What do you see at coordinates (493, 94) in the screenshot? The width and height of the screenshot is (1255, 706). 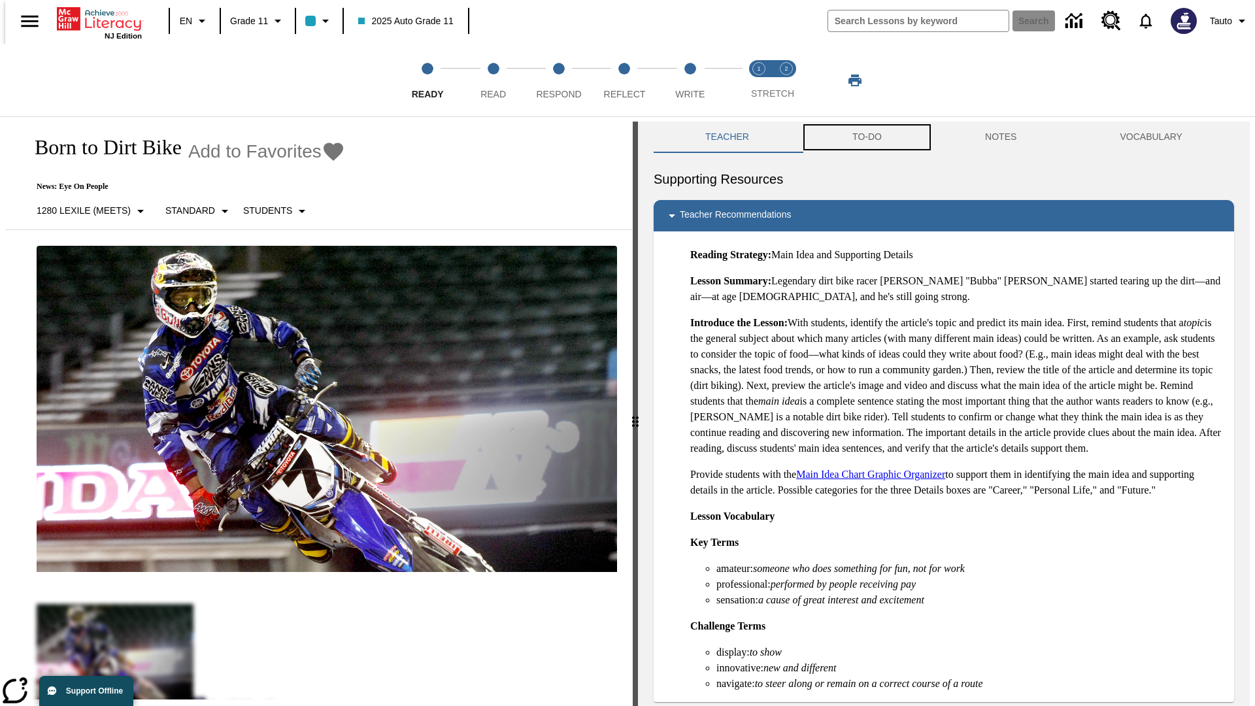 I see `span: Read` at bounding box center [493, 94].